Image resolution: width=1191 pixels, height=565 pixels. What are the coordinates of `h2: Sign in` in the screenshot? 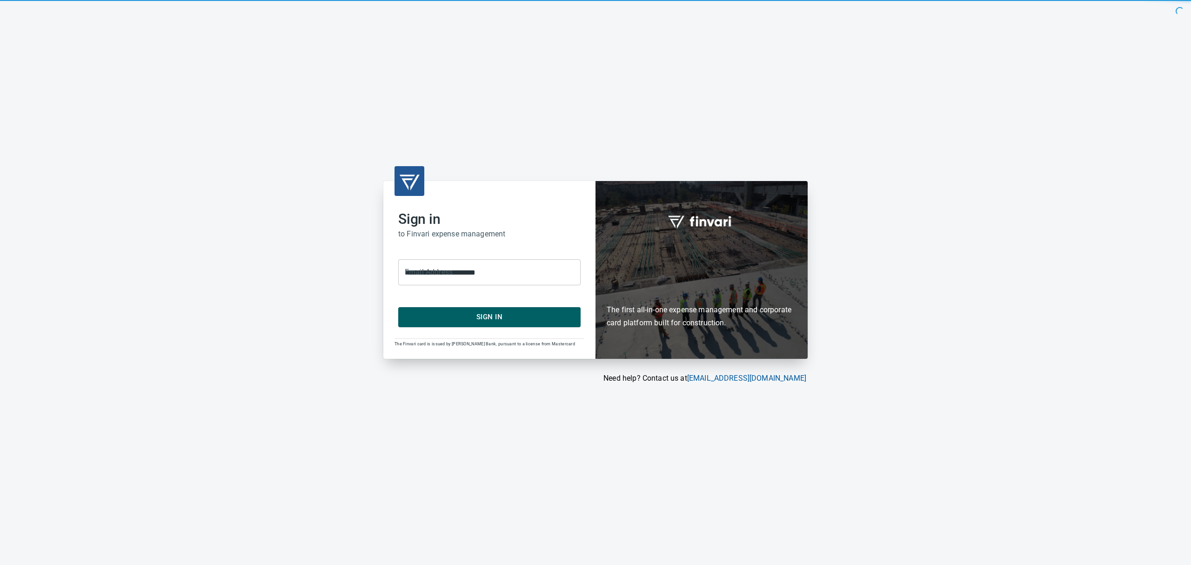 It's located at (490, 219).